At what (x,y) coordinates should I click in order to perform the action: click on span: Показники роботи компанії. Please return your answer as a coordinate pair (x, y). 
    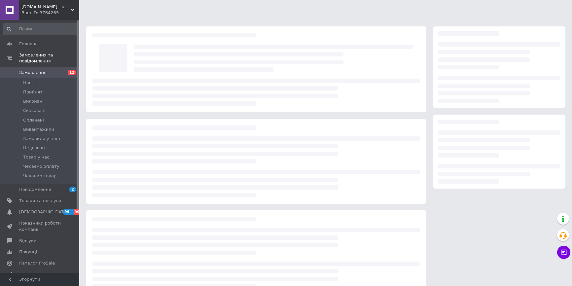
    Looking at the image, I should click on (40, 226).